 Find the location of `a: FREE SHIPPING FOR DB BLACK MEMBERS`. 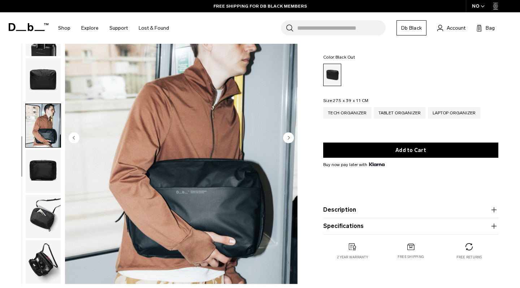

a: FREE SHIPPING FOR DB BLACK MEMBERS is located at coordinates (260, 6).